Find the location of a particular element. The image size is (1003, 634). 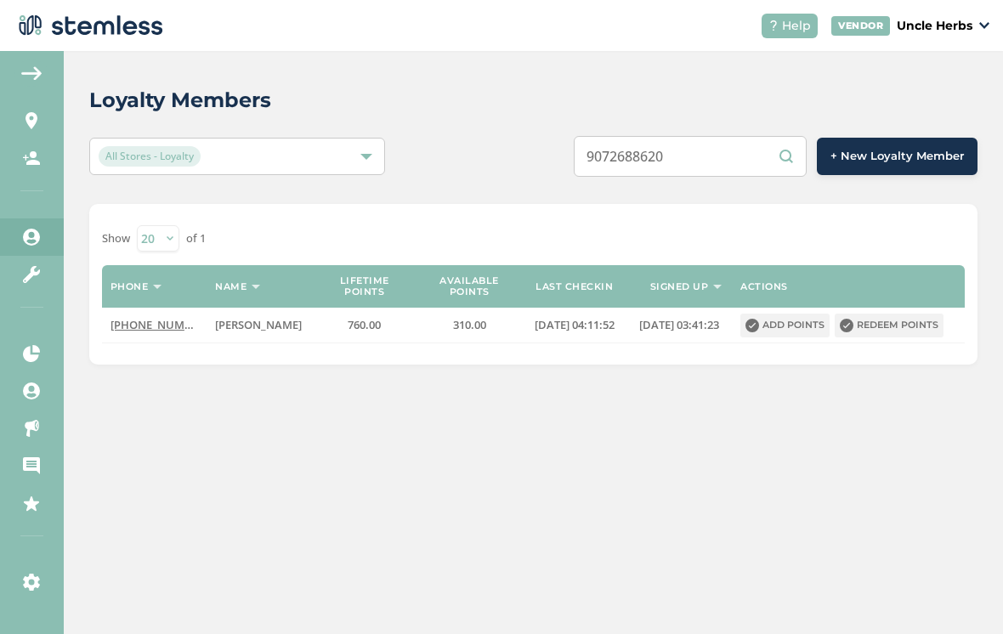

img: icon-arrow-back-accent-c549486e.svg is located at coordinates (31, 73).